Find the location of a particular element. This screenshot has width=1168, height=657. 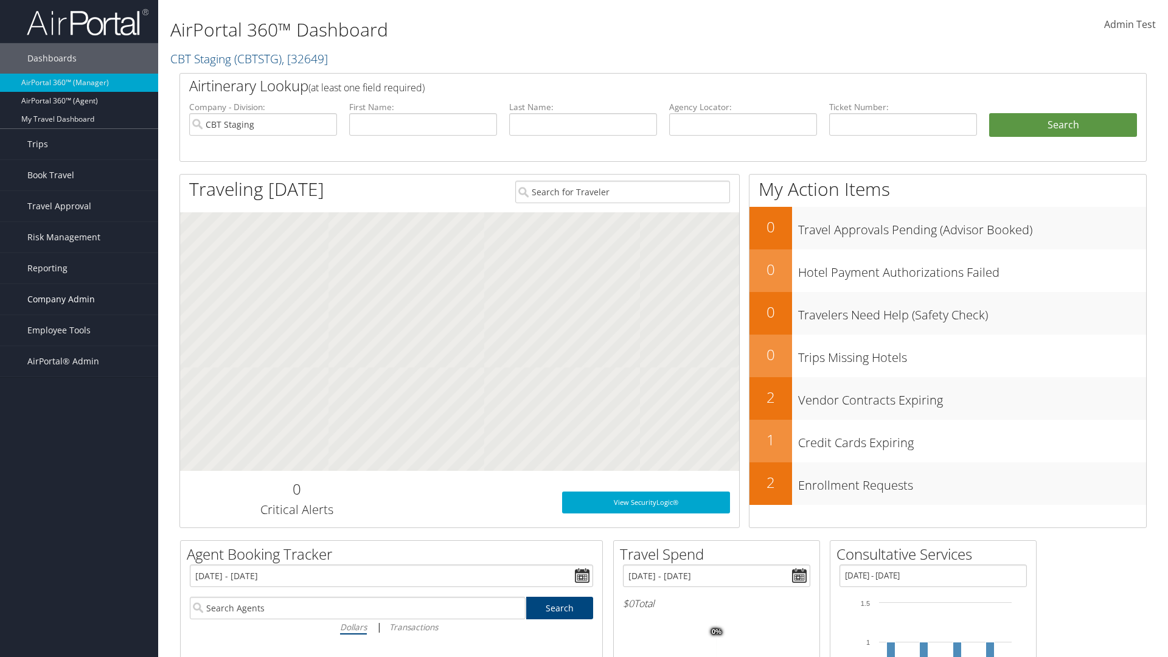

a: CBT Staging is located at coordinates (249, 58).